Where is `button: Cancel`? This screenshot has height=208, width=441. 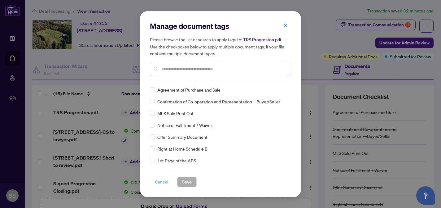 button: Cancel is located at coordinates (162, 182).